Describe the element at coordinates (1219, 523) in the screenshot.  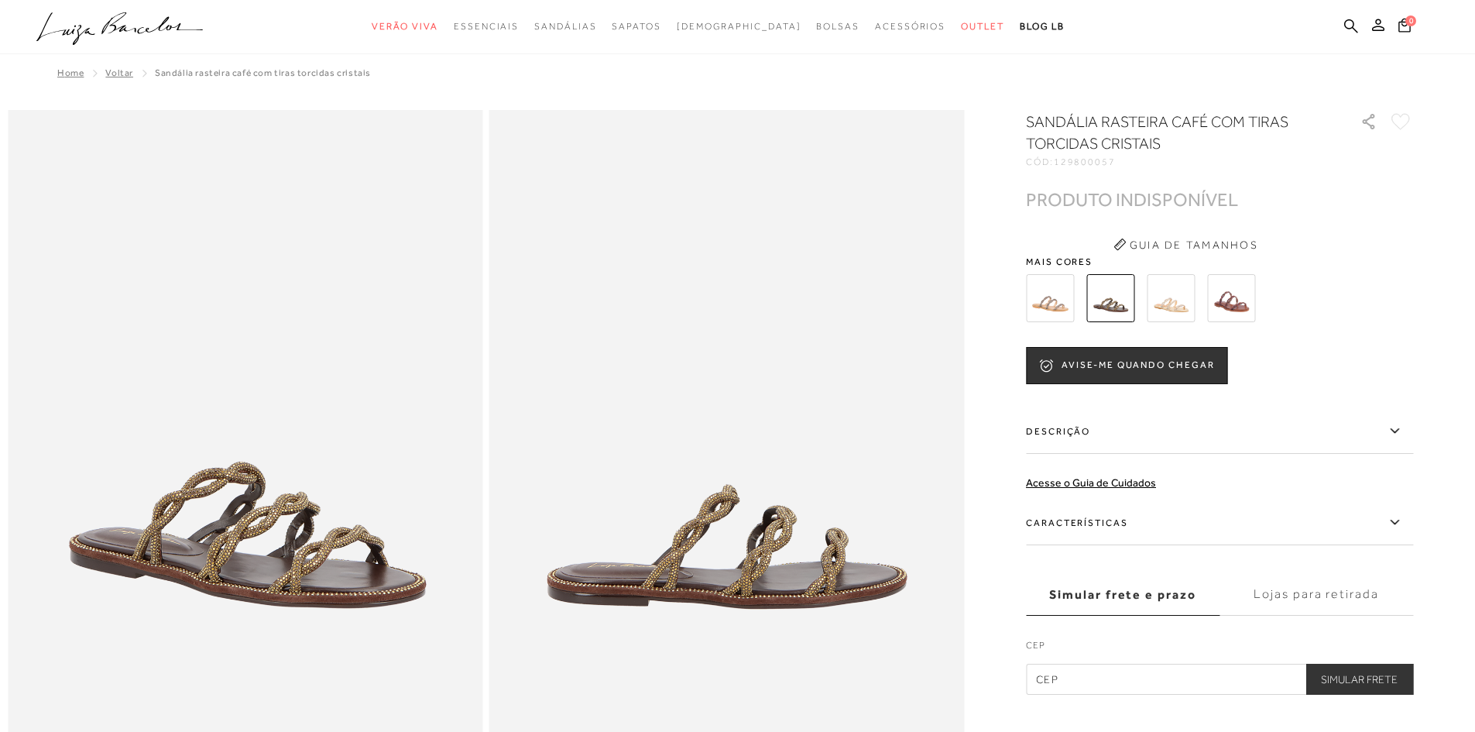
I see `label: Características` at that location.